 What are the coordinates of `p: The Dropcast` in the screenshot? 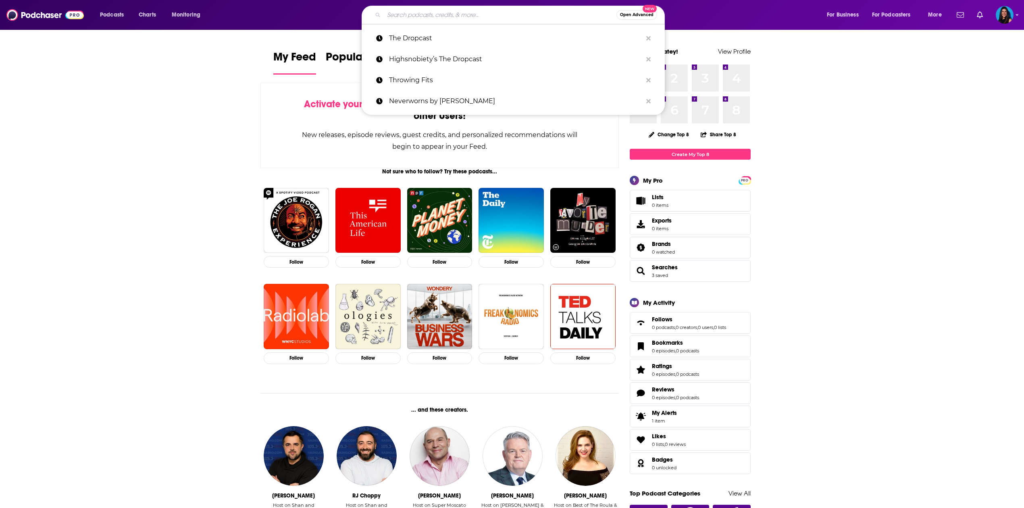 It's located at (516, 38).